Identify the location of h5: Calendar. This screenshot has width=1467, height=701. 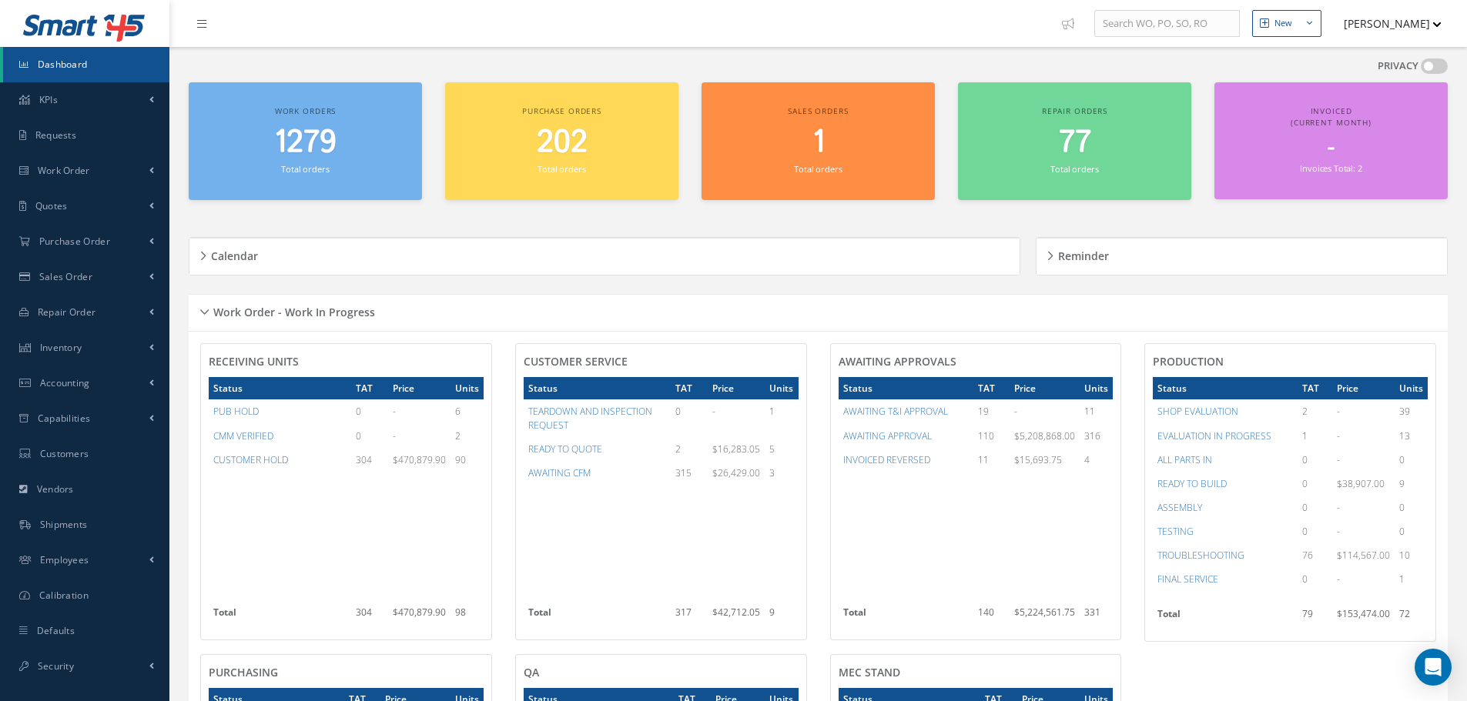
(232, 254).